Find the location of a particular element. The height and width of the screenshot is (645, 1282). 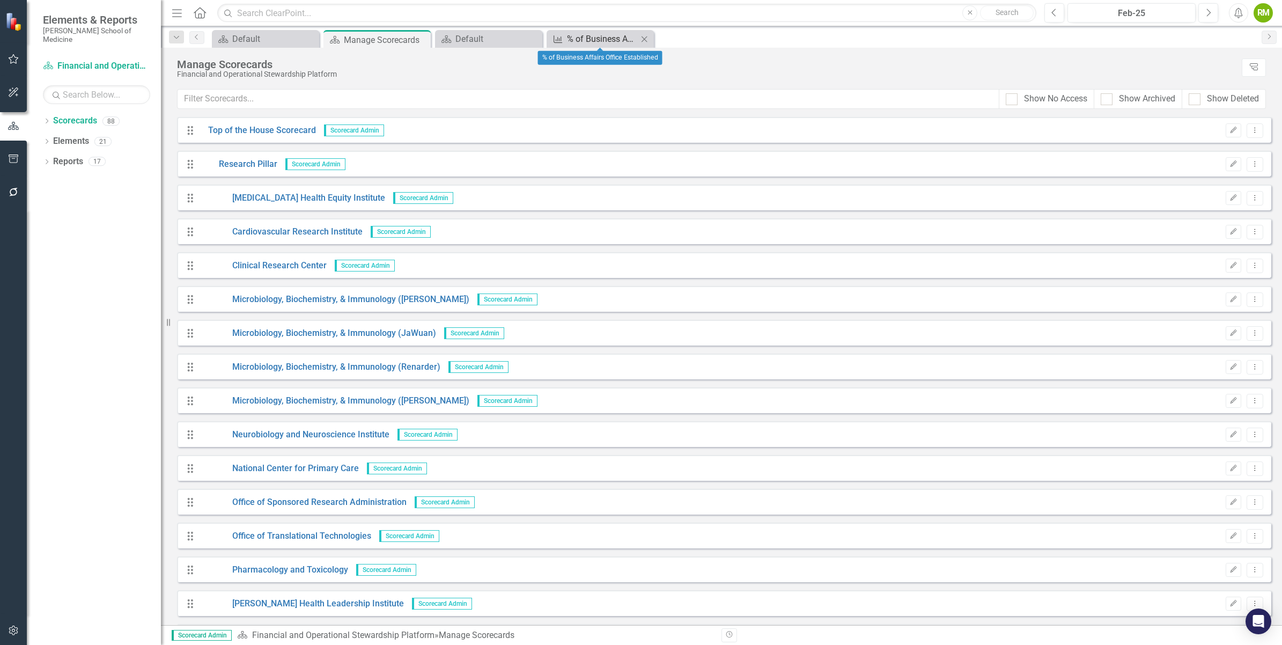

a: Research Pillar is located at coordinates (239, 164).